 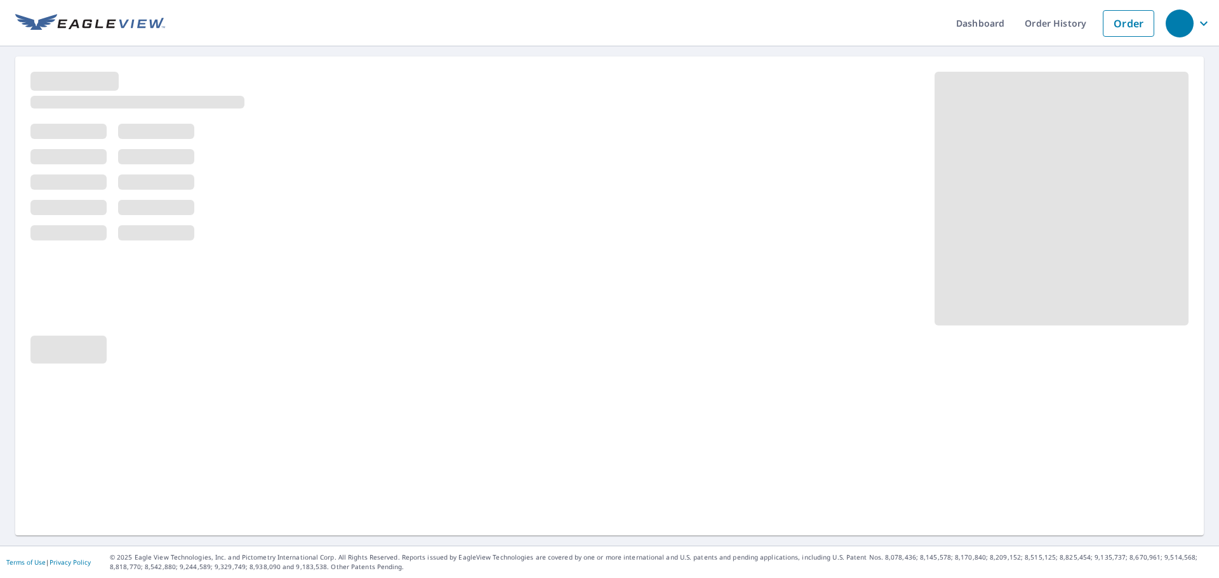 I want to click on a: Terms of Use, so click(x=26, y=563).